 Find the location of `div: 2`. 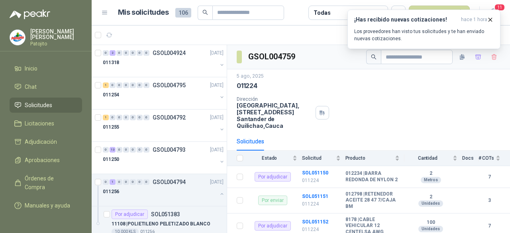

div: 2 is located at coordinates (112, 53).